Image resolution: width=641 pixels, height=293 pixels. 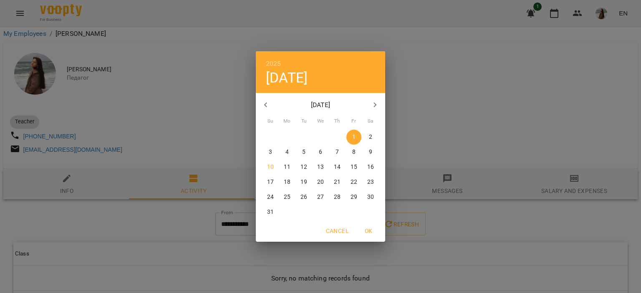 What do you see at coordinates (371, 152) in the screenshot?
I see `button: 9` at bounding box center [371, 152].